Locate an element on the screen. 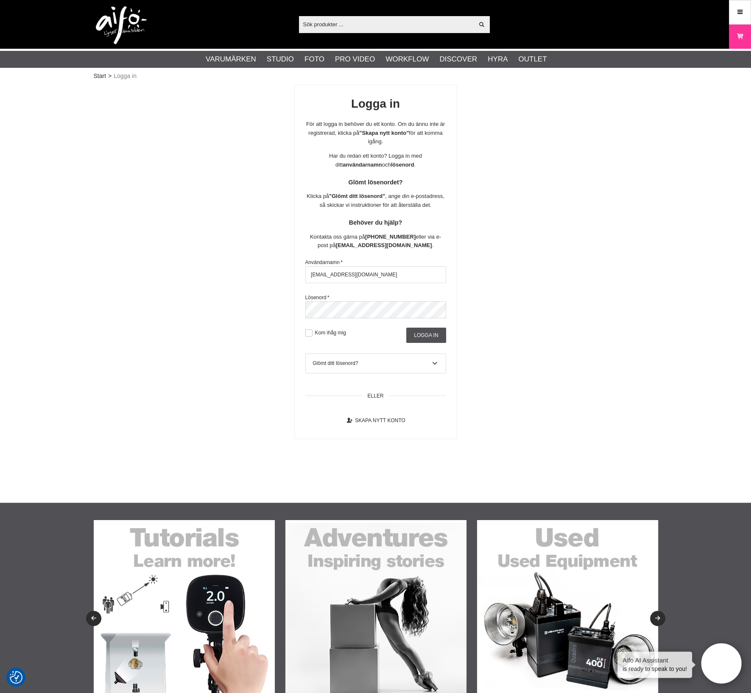 This screenshot has width=751, height=693. span: ELLER is located at coordinates (375, 396).